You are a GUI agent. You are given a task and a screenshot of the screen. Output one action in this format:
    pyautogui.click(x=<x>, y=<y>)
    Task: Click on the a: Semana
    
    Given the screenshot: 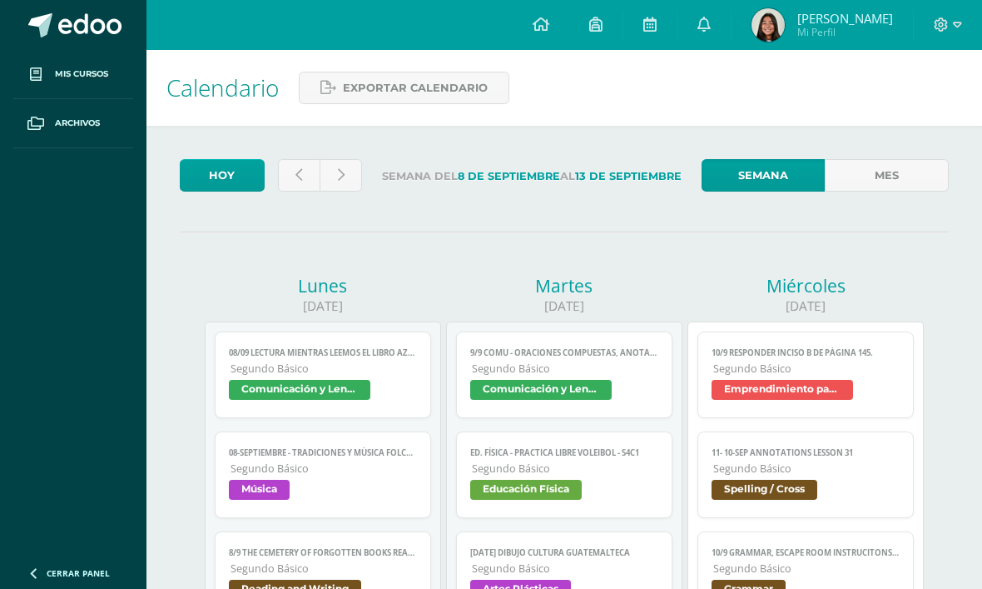 What is the action you would take?
    pyautogui.click(x=763, y=175)
    